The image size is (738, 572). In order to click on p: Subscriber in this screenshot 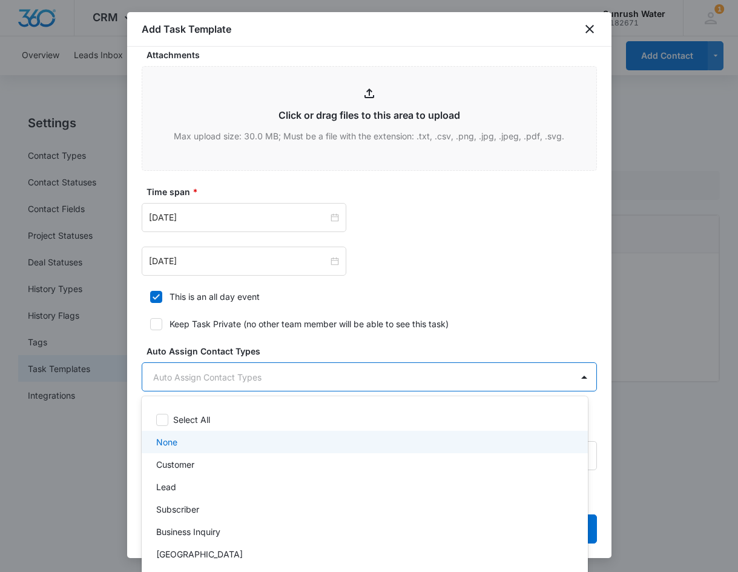, I will do `click(177, 509)`.